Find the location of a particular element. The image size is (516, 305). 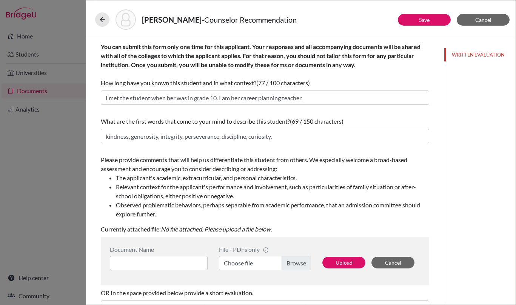

div: Currently attached file: is located at coordinates (265, 195).